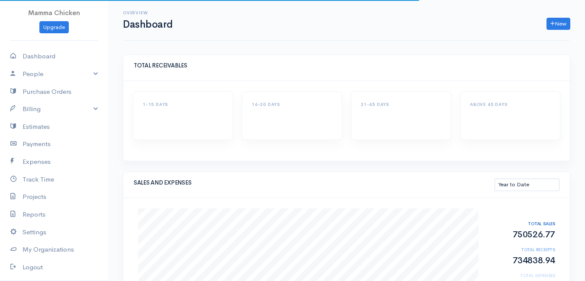 Image resolution: width=585 pixels, height=281 pixels. What do you see at coordinates (347, 66) in the screenshot?
I see `h5: TOTAL RECEIVABLES` at bounding box center [347, 66].